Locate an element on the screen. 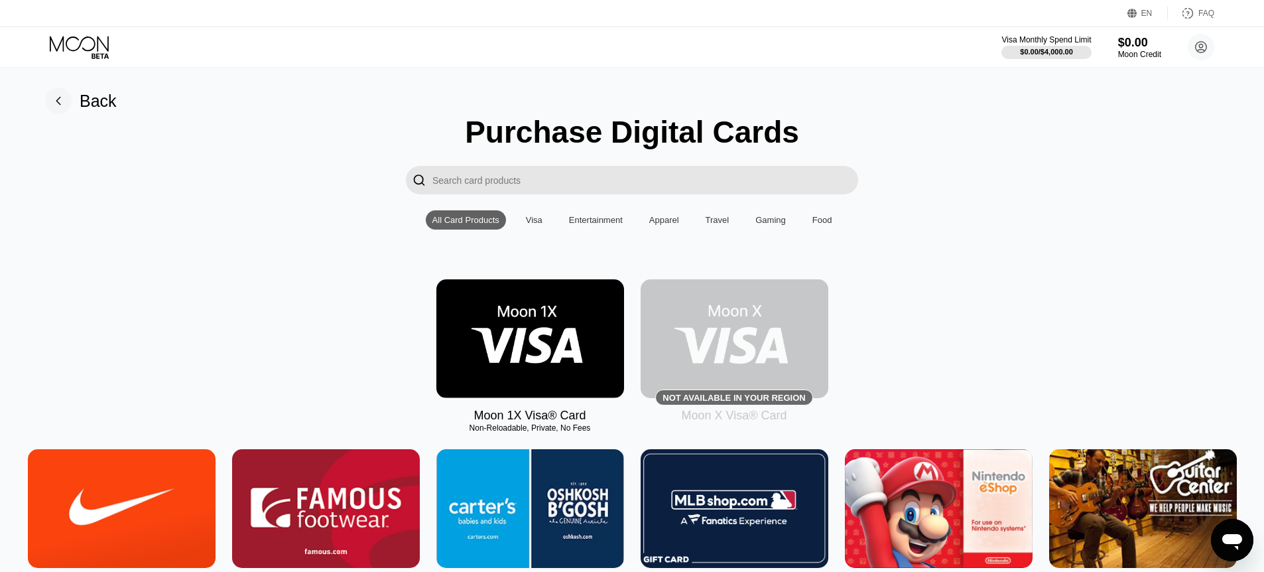  div: Visa Monthly Spend Limit$0.00/$4,000.00 is located at coordinates (1046, 47).